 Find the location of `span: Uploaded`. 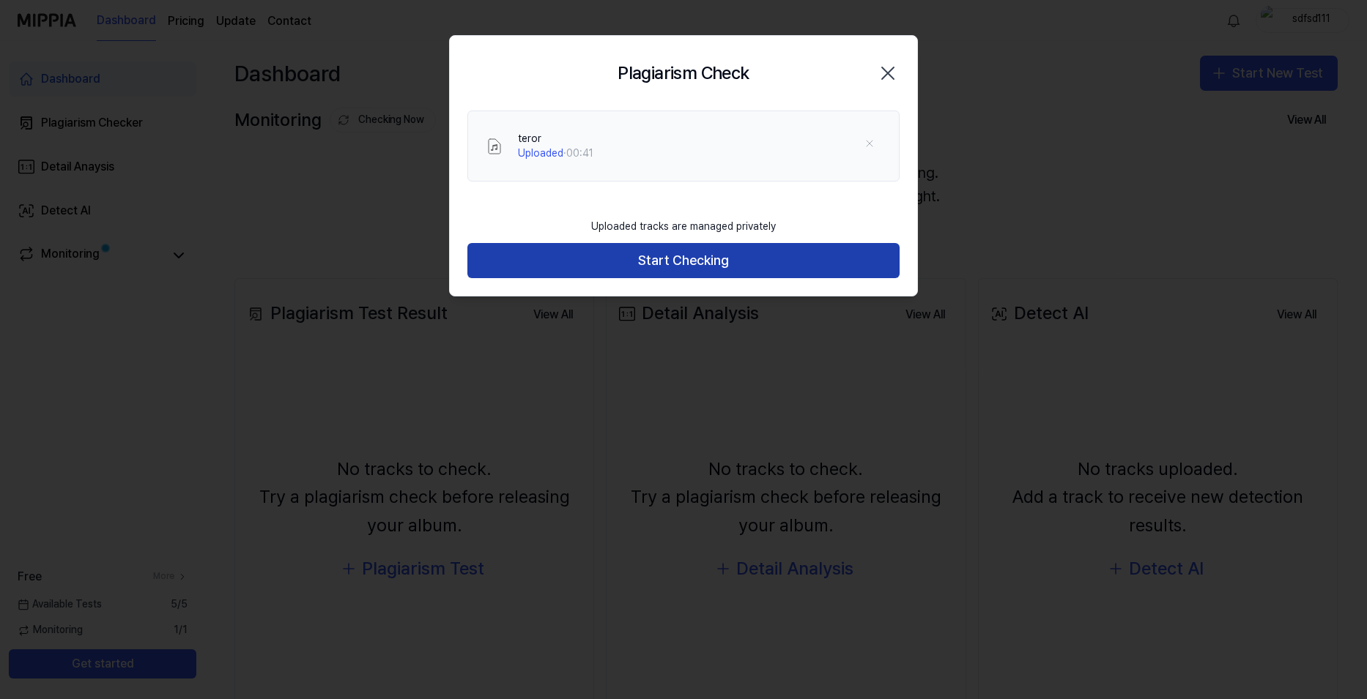

span: Uploaded is located at coordinates (541, 153).